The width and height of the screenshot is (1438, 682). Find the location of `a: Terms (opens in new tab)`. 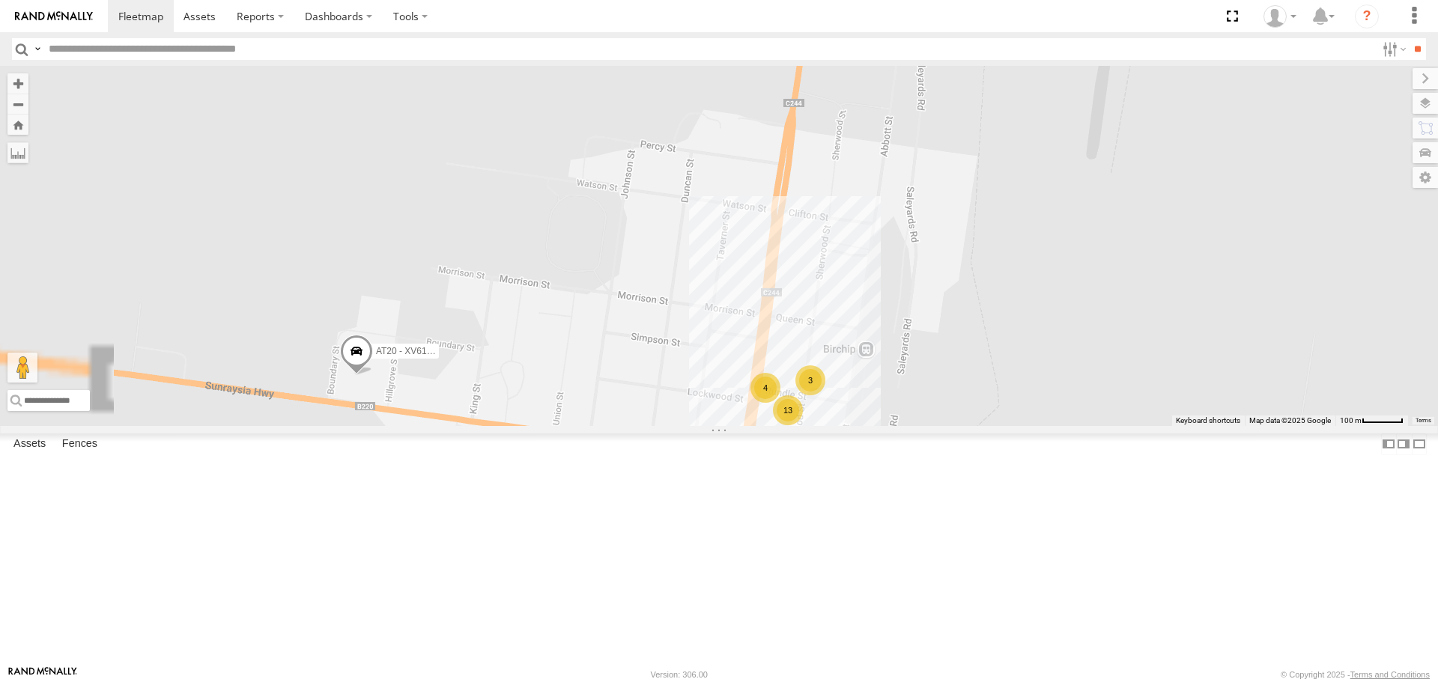

a: Terms (opens in new tab) is located at coordinates (1423, 420).